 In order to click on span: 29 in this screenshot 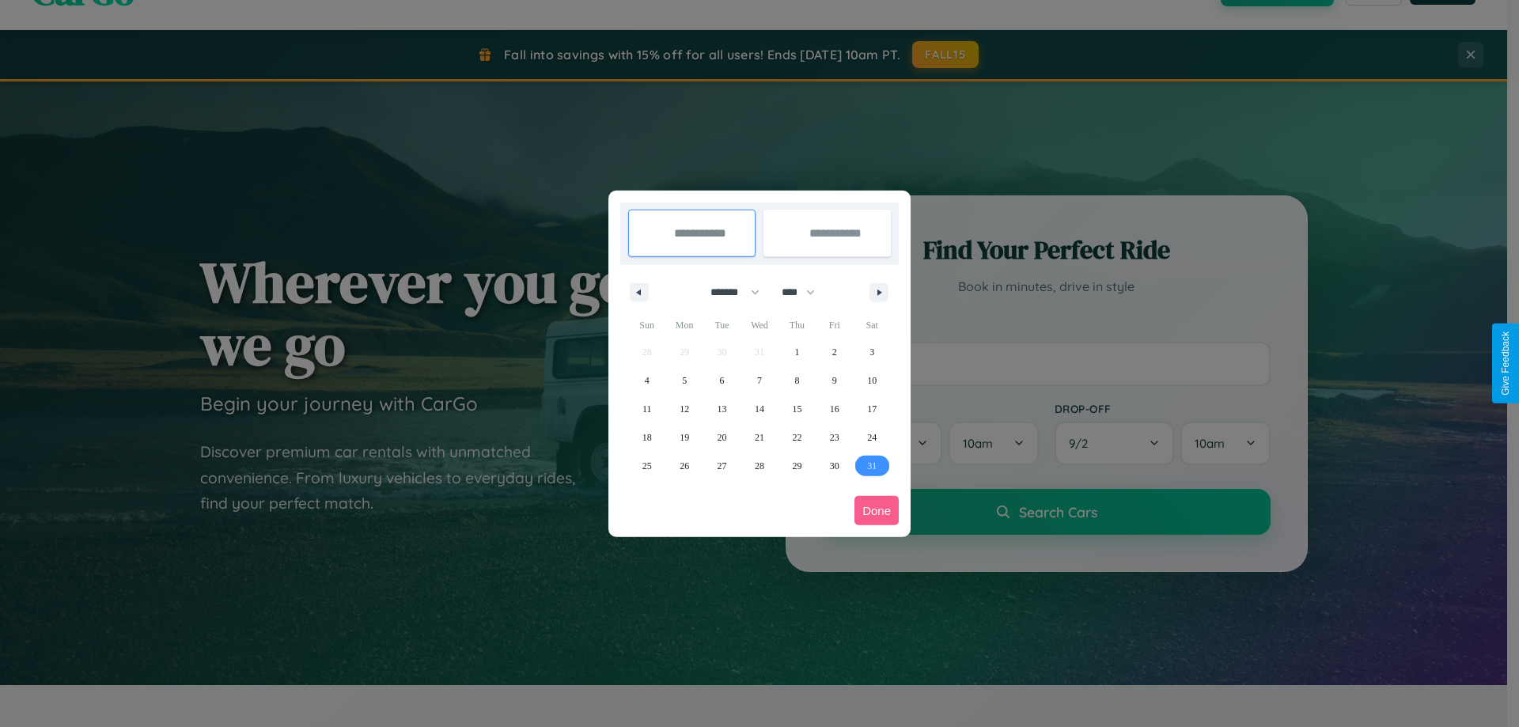, I will do `click(797, 466)`.